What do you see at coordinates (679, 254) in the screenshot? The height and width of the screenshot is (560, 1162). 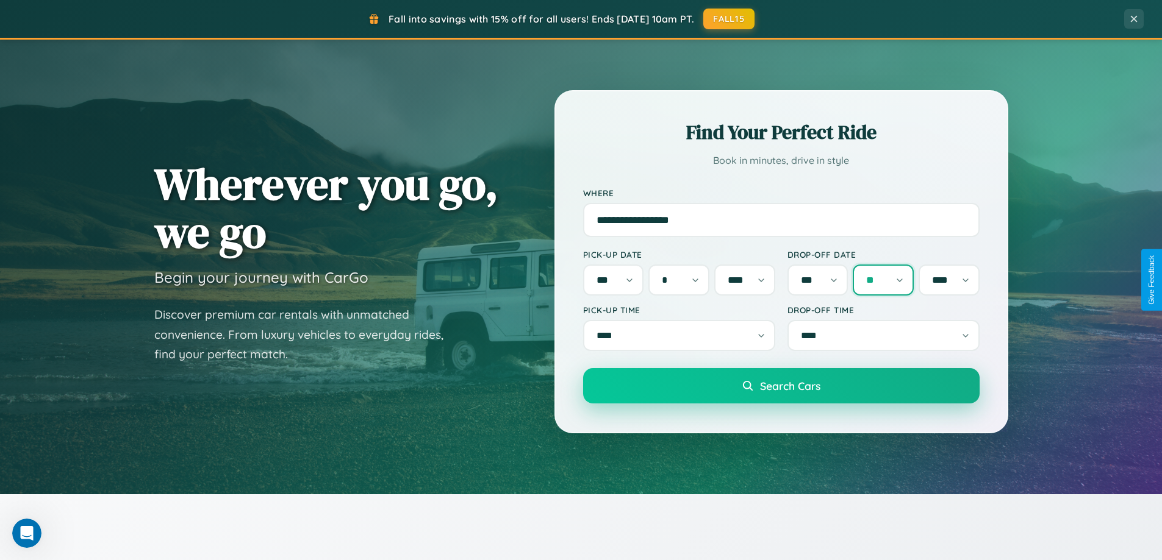 I see `label: Pick-up Date` at bounding box center [679, 254].